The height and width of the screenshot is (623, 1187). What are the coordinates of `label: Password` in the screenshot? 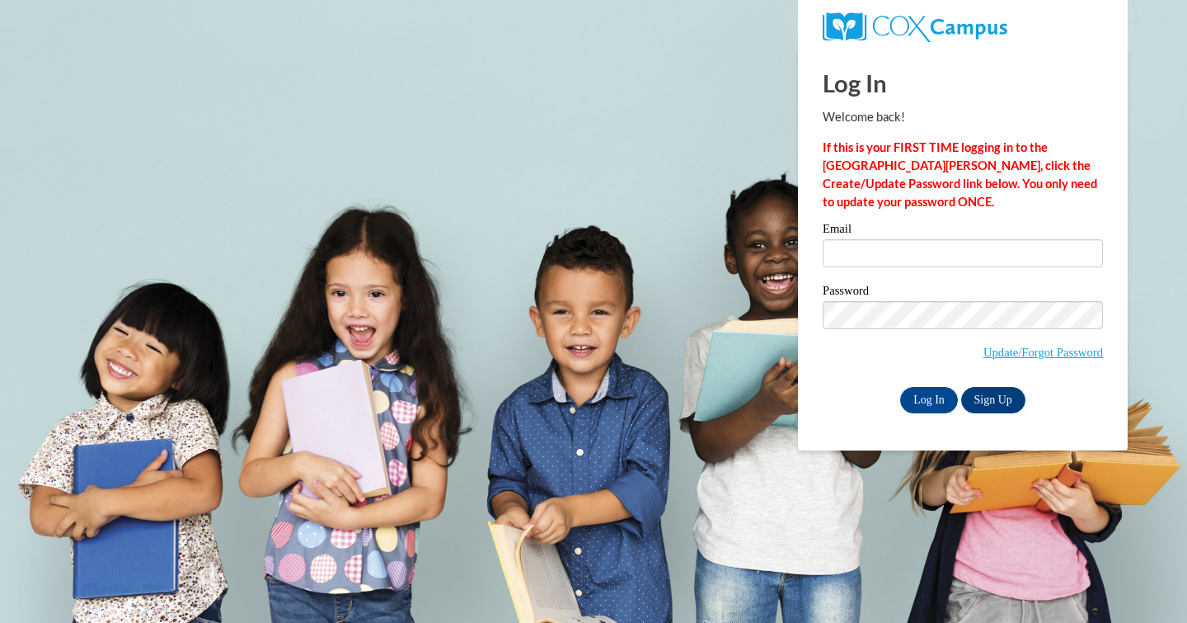 It's located at (963, 293).